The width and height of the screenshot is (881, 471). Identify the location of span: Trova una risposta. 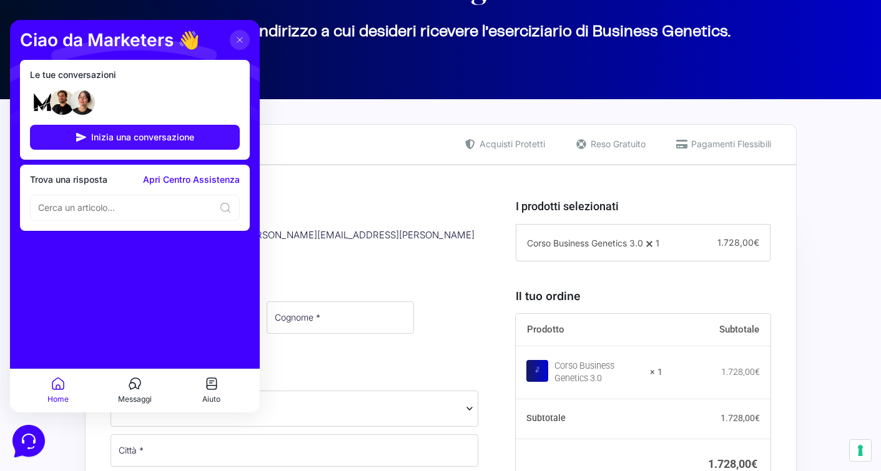
(59, 160).